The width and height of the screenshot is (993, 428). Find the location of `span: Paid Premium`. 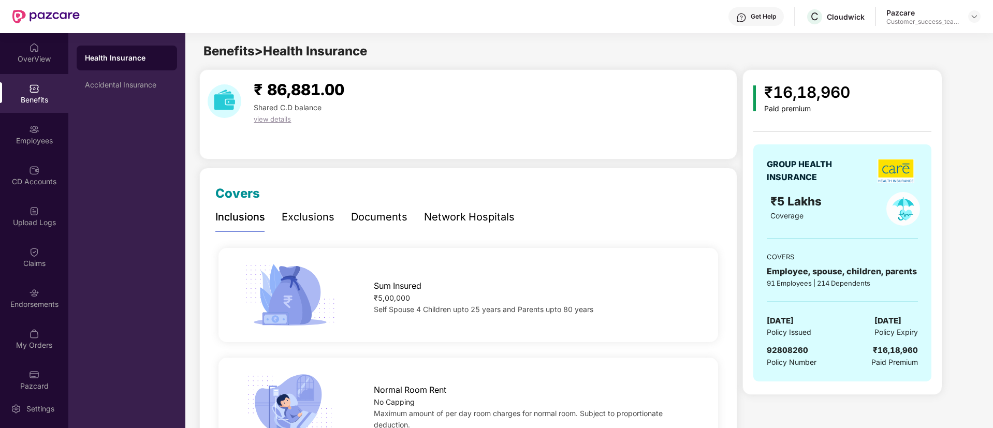

span: Paid Premium is located at coordinates (895, 362).